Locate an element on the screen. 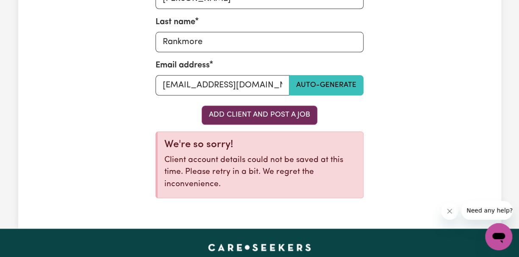  p: Client account details could not be saved at this time. Please retry in a bit. We regret the inco... is located at coordinates (260, 173).